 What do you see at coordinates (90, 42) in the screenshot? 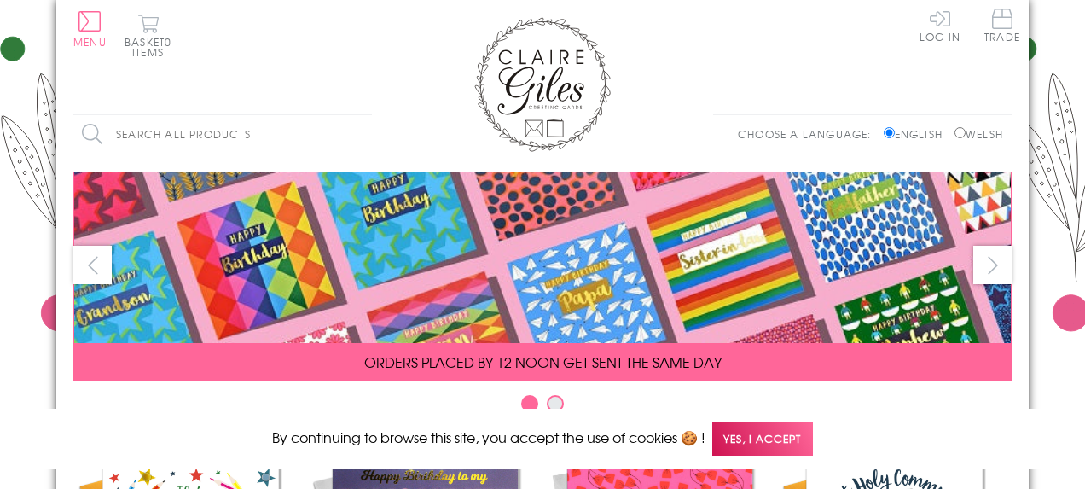
I see `span: Menu` at bounding box center [90, 42].